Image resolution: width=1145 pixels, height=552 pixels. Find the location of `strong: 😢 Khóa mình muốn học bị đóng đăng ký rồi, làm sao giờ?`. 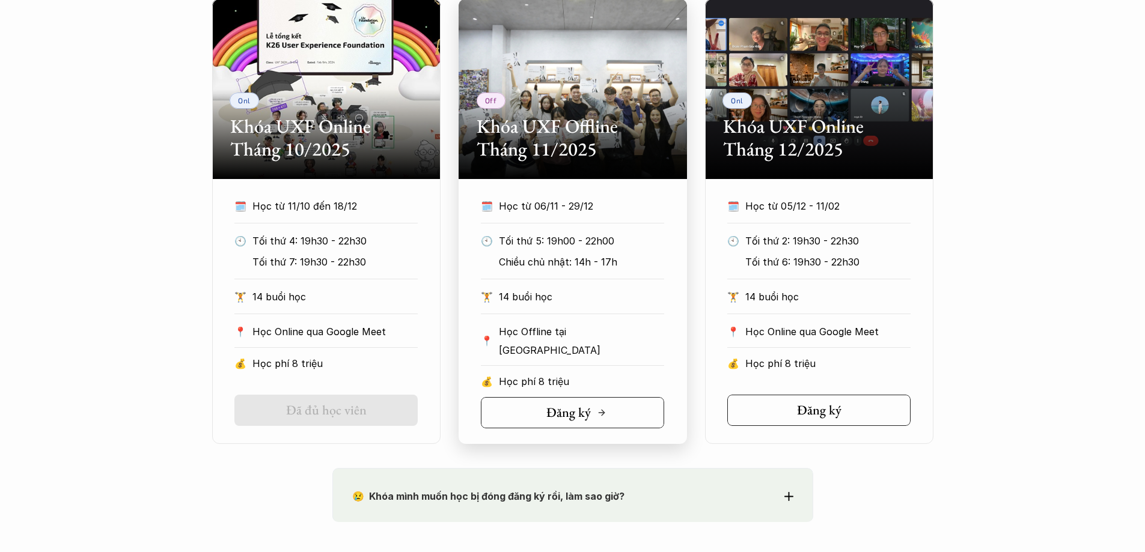

strong: 😢 Khóa mình muốn học bị đóng đăng ký rồi, làm sao giờ? is located at coordinates (488, 497).